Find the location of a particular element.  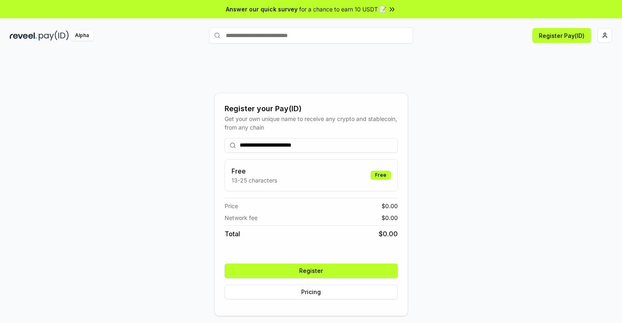

div: Free is located at coordinates (381, 175).